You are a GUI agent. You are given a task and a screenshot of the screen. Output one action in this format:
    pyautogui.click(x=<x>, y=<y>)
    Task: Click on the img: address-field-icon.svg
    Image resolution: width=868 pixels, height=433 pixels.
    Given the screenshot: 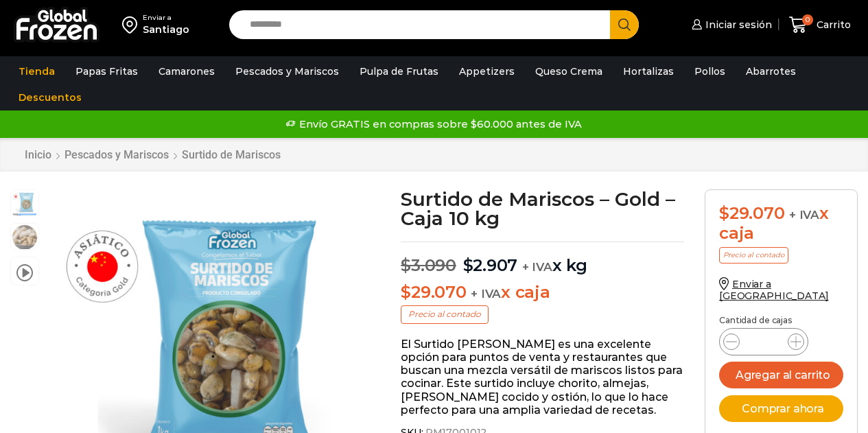 What is the action you would take?
    pyautogui.click(x=132, y=25)
    